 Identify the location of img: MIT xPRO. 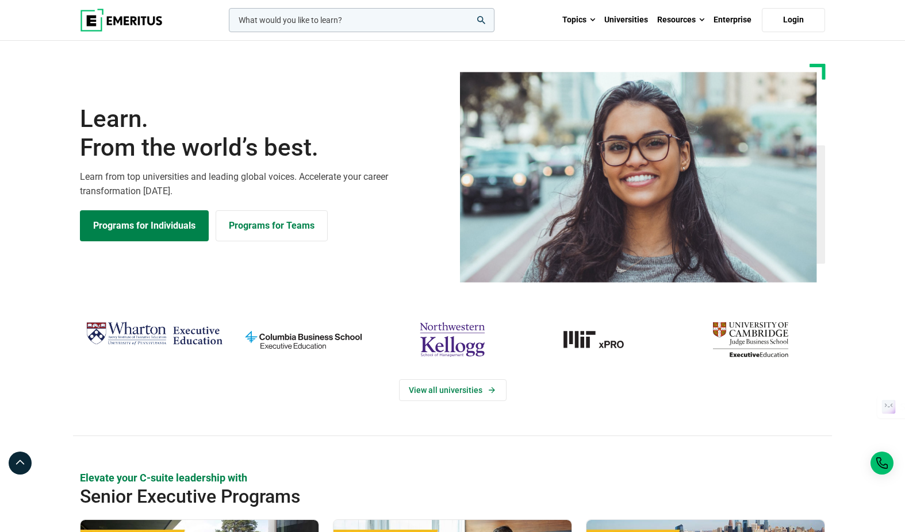
(601, 340).